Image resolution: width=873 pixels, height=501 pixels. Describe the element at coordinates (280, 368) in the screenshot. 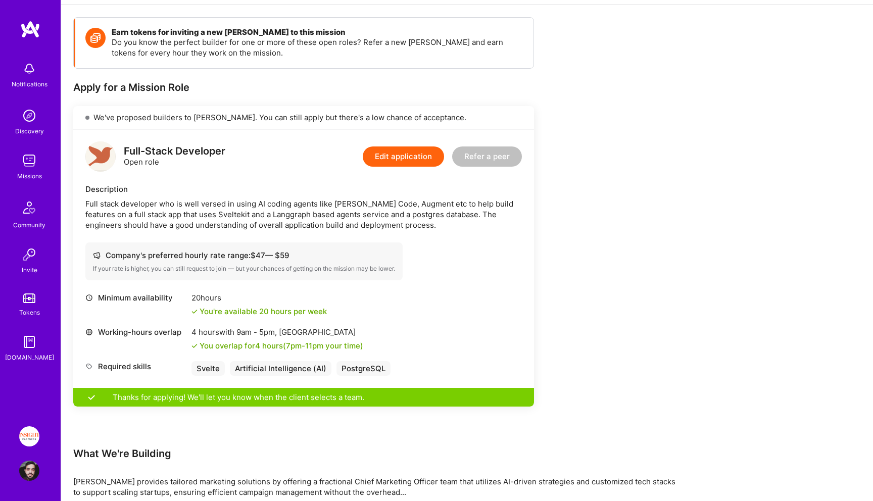

I see `div: Artificial Intelligence (AI)` at that location.